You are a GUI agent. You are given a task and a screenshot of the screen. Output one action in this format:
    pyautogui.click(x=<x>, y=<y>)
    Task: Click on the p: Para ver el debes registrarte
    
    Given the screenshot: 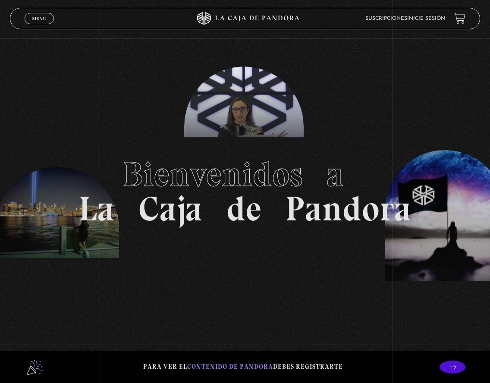 What is the action you would take?
    pyautogui.click(x=243, y=366)
    